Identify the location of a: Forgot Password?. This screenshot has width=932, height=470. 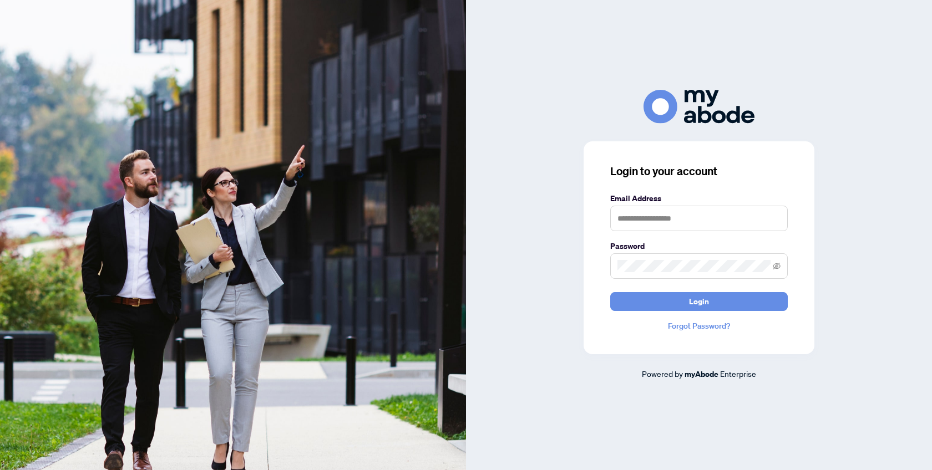
(699, 326).